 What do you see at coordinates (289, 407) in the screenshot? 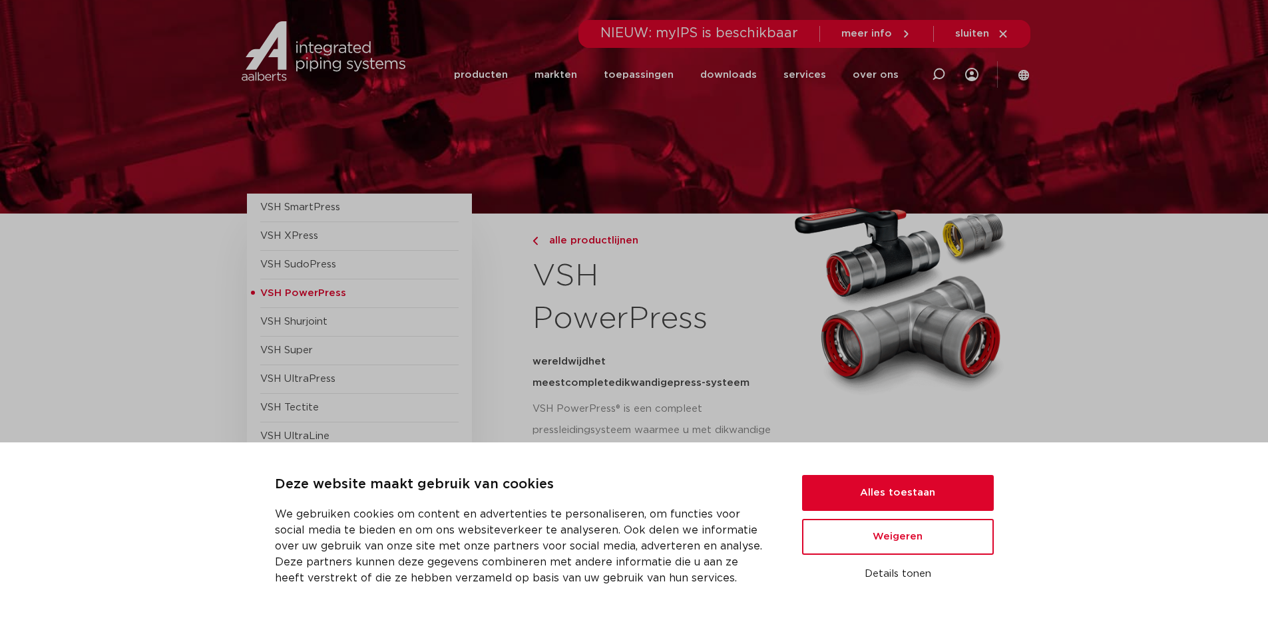
I see `span: VSH Tectite` at bounding box center [289, 407].